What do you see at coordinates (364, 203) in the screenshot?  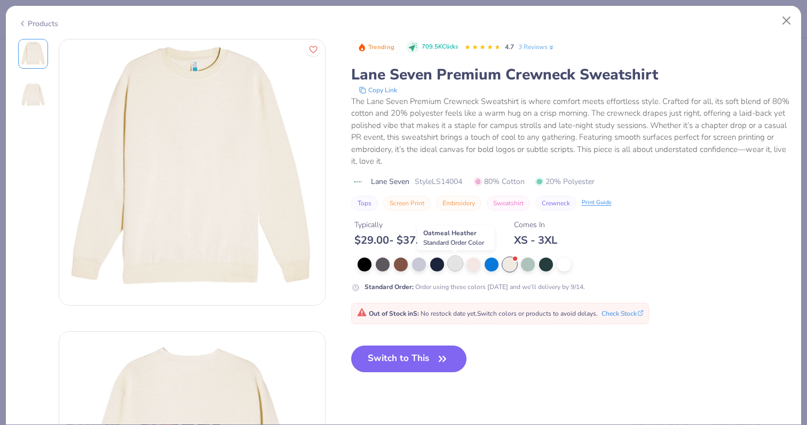 I see `button: Tops` at bounding box center [364, 203].